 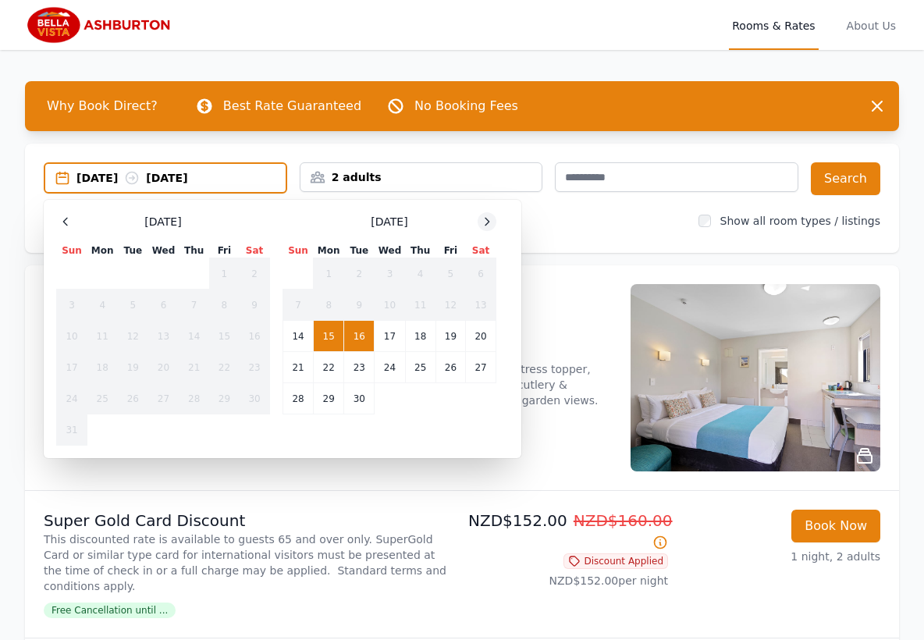 What do you see at coordinates (835, 526) in the screenshot?
I see `button: Book Now` at bounding box center [835, 526].